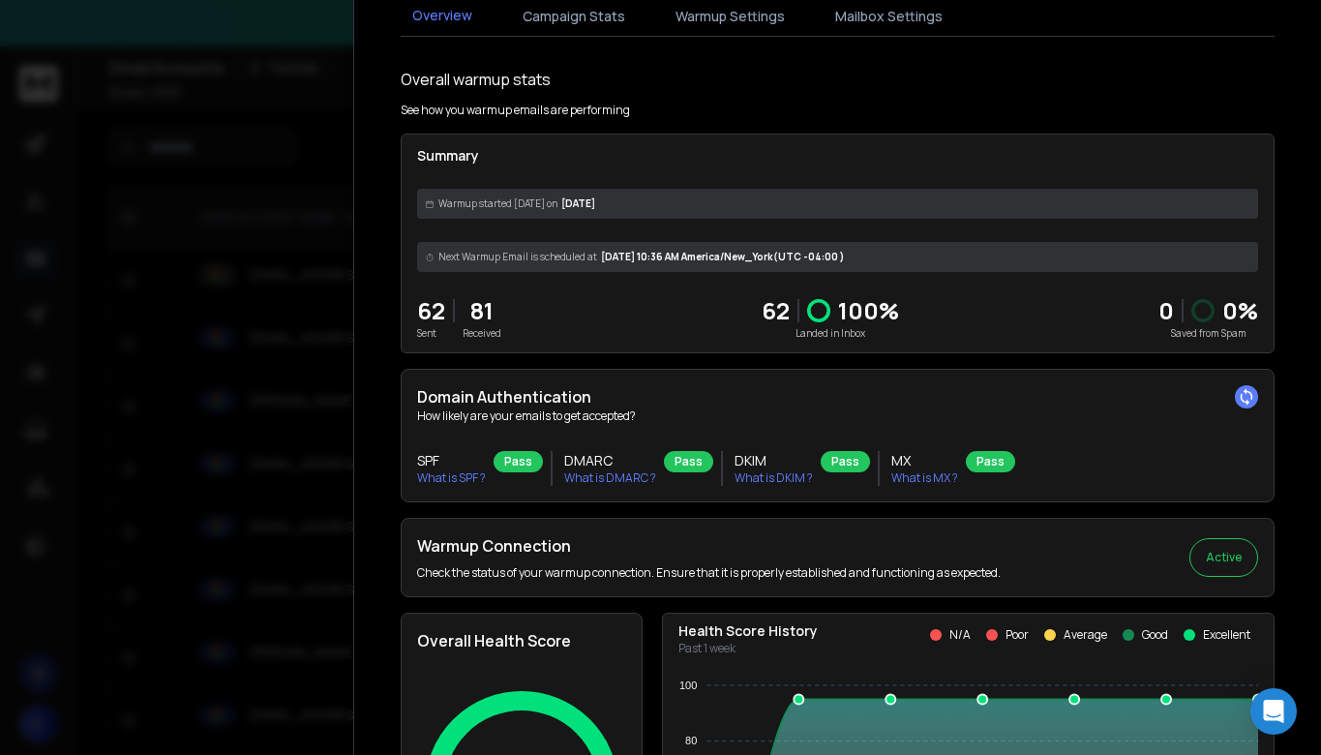 Image resolution: width=1321 pixels, height=755 pixels. What do you see at coordinates (688, 685) in the screenshot?
I see `tspan: 100` at bounding box center [688, 685].